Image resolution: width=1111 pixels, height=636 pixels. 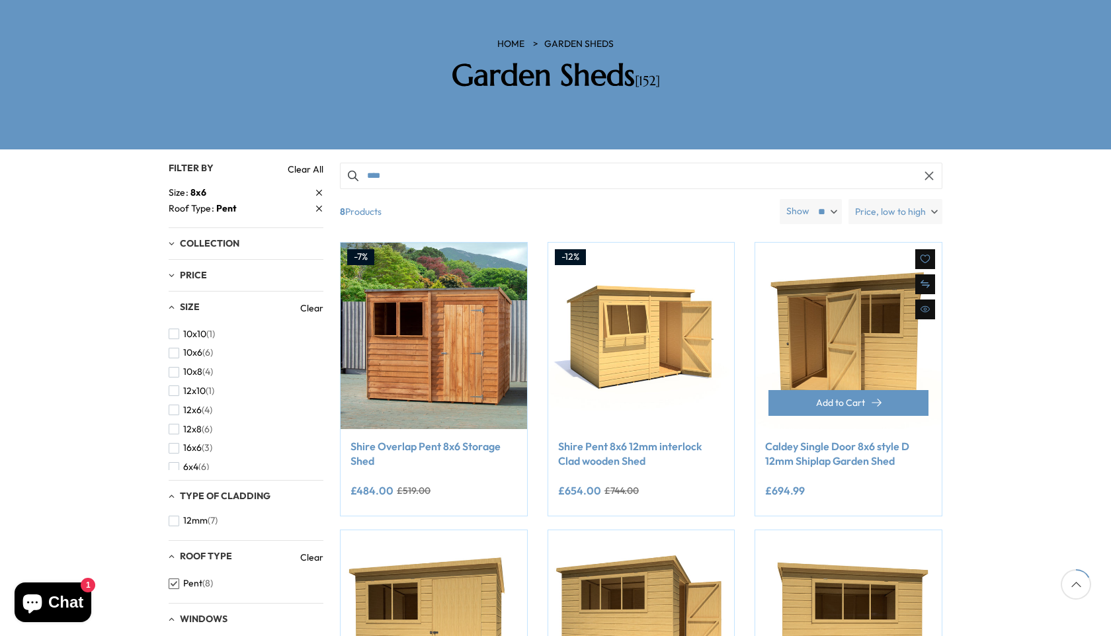 I want to click on ins: £654.00, so click(x=580, y=491).